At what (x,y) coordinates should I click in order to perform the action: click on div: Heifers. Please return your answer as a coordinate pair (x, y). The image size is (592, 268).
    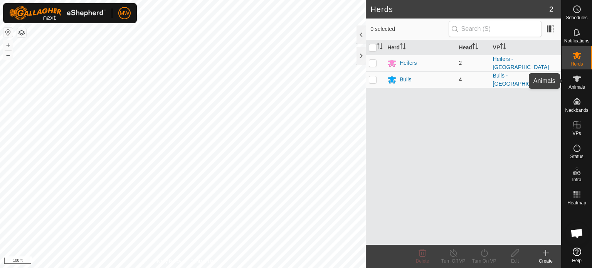
    Looking at the image, I should click on (408, 63).